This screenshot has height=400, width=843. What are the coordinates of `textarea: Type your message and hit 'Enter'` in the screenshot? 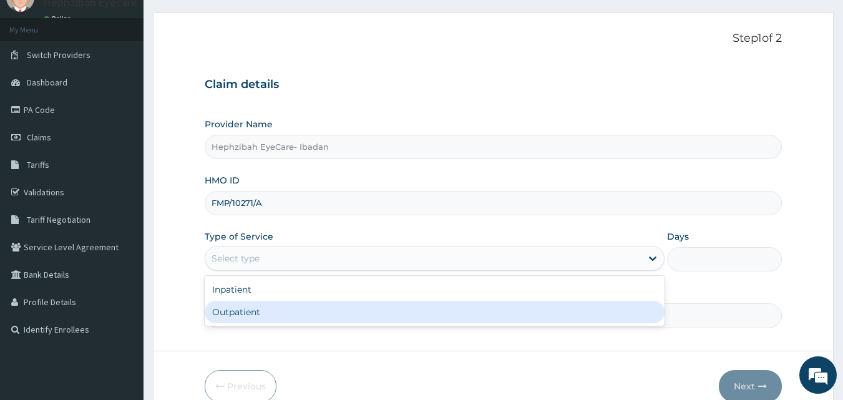 It's located at (122, 289).